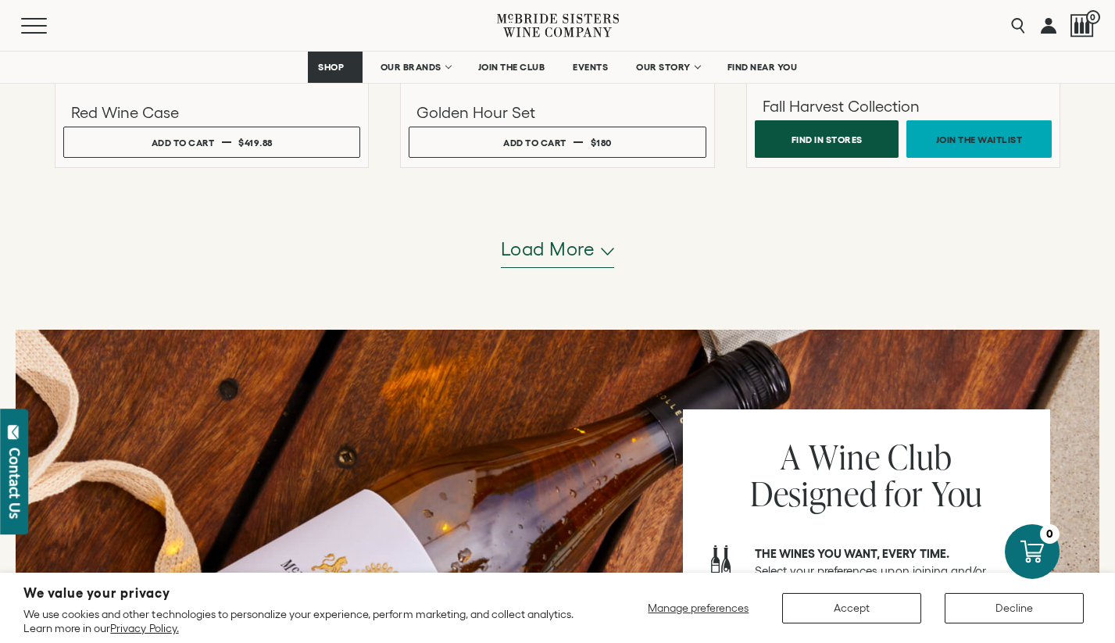  Describe the element at coordinates (790, 456) in the screenshot. I see `span: A` at that location.